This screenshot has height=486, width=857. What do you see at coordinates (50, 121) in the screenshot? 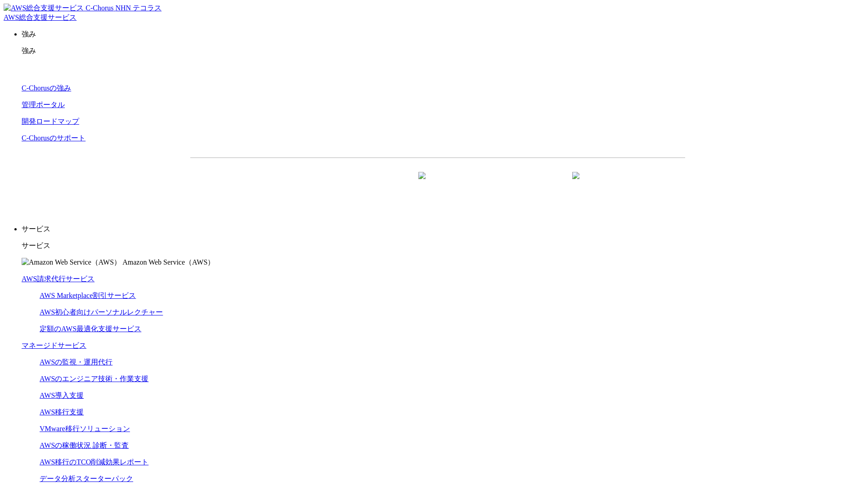
I see `a: 開発ロードマップ` at bounding box center [50, 121].